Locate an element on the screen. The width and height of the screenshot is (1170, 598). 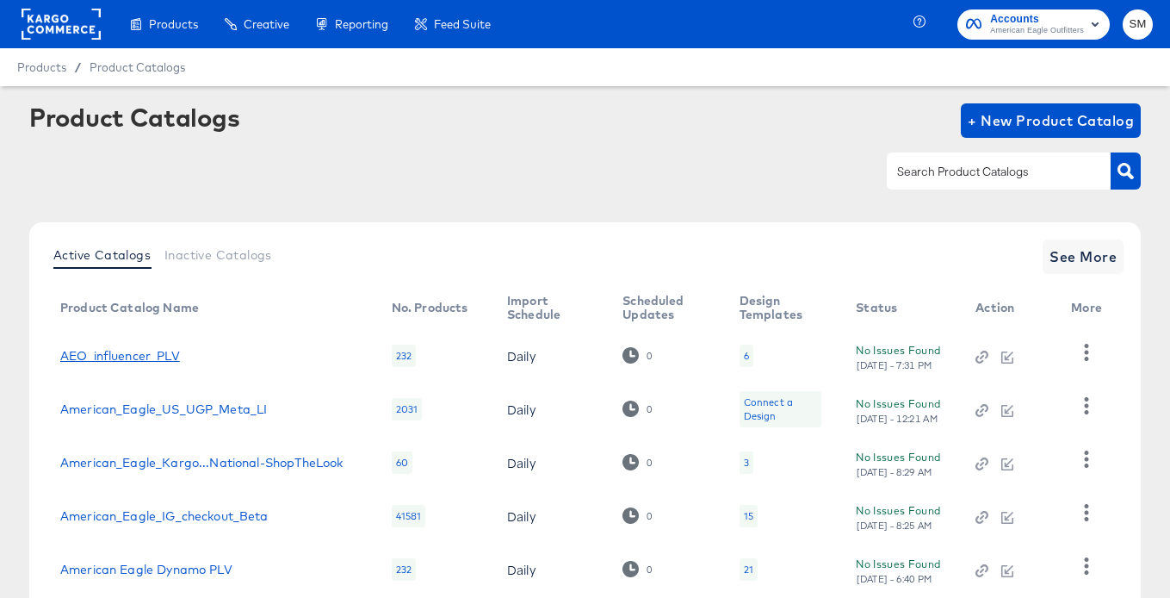
a: AEO_influencer_PLV is located at coordinates (120, 356).